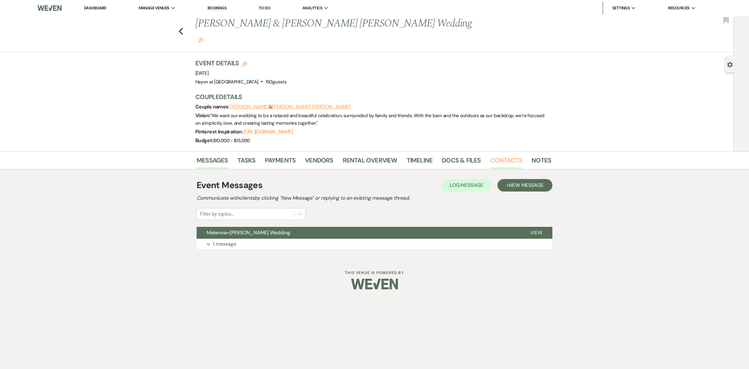 This screenshot has height=369, width=749. Describe the element at coordinates (541, 162) in the screenshot. I see `a: Notes` at that location.